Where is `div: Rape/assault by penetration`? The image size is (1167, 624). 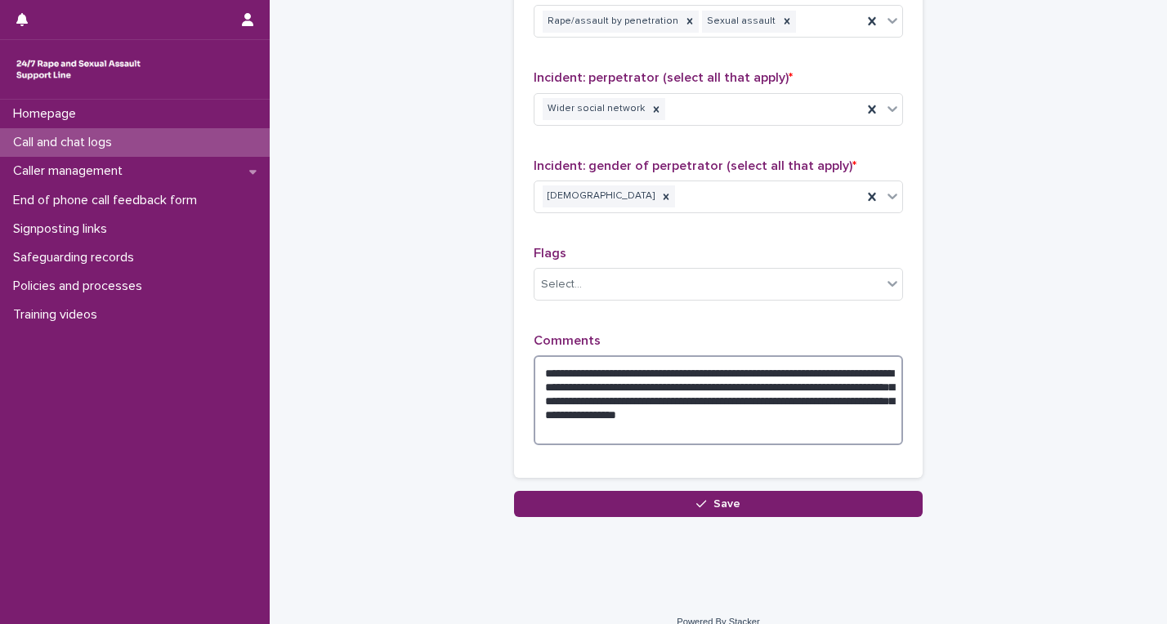 div: Rape/assault by penetration is located at coordinates (611, 21).